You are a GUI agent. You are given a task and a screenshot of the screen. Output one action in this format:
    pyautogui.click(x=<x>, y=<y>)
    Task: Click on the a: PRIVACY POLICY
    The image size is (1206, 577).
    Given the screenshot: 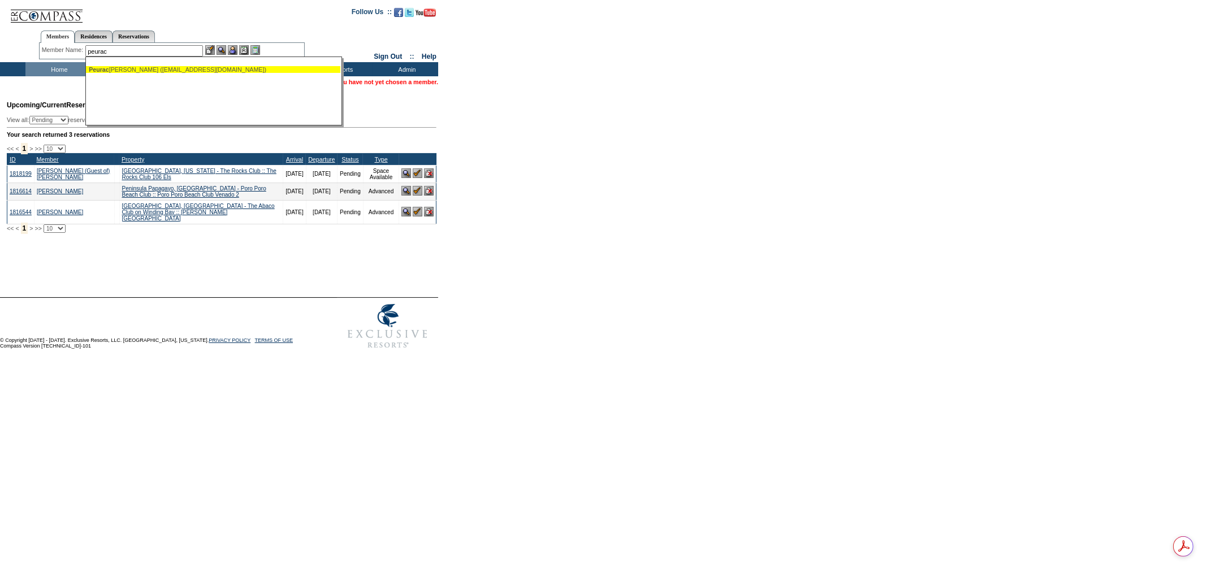 What is the action you would take?
    pyautogui.click(x=229, y=340)
    